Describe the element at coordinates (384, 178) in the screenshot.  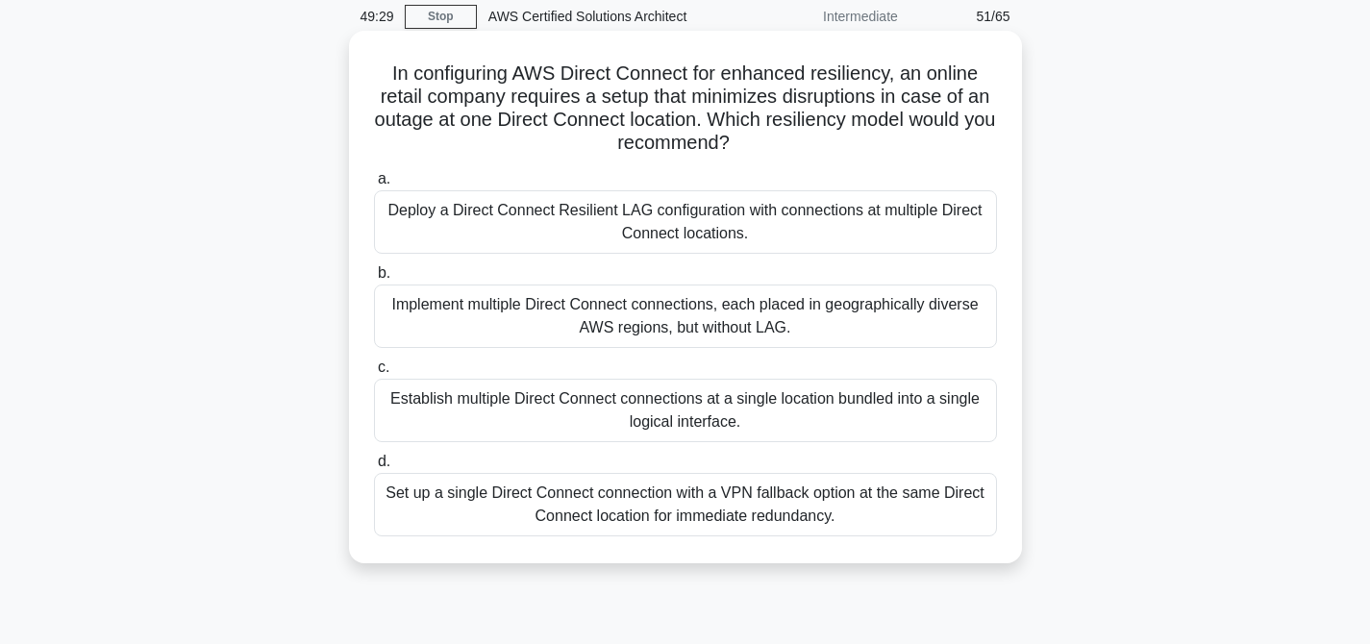
I see `span: a.` at that location.